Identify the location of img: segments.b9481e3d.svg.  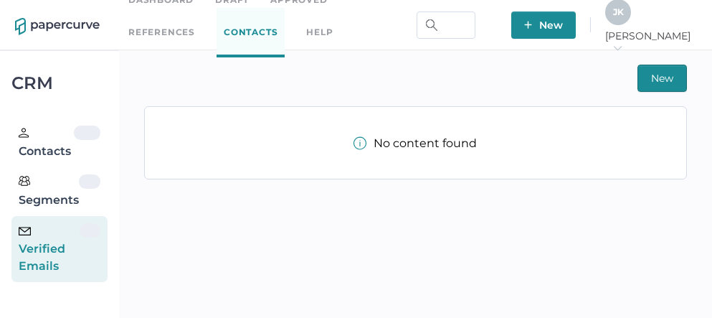
(24, 181).